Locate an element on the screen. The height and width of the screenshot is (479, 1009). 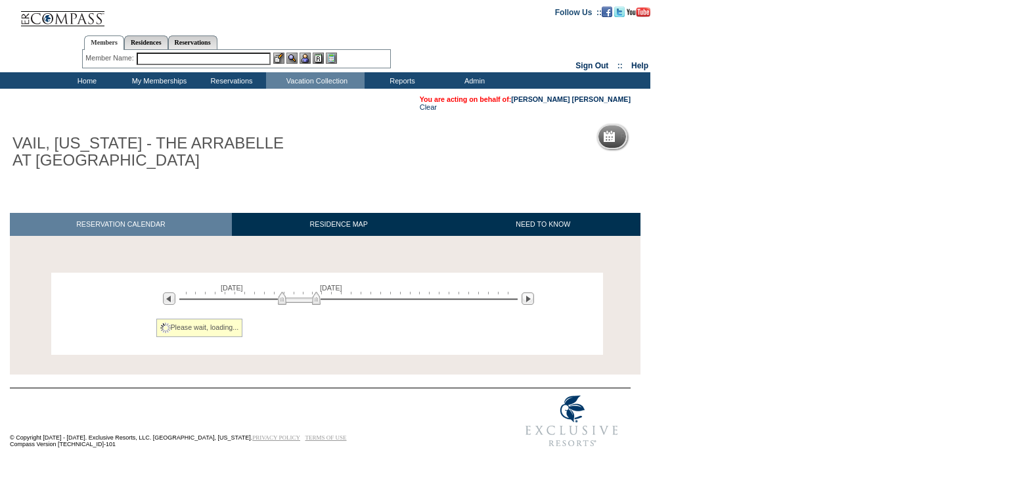
img: Next is located at coordinates (528, 298).